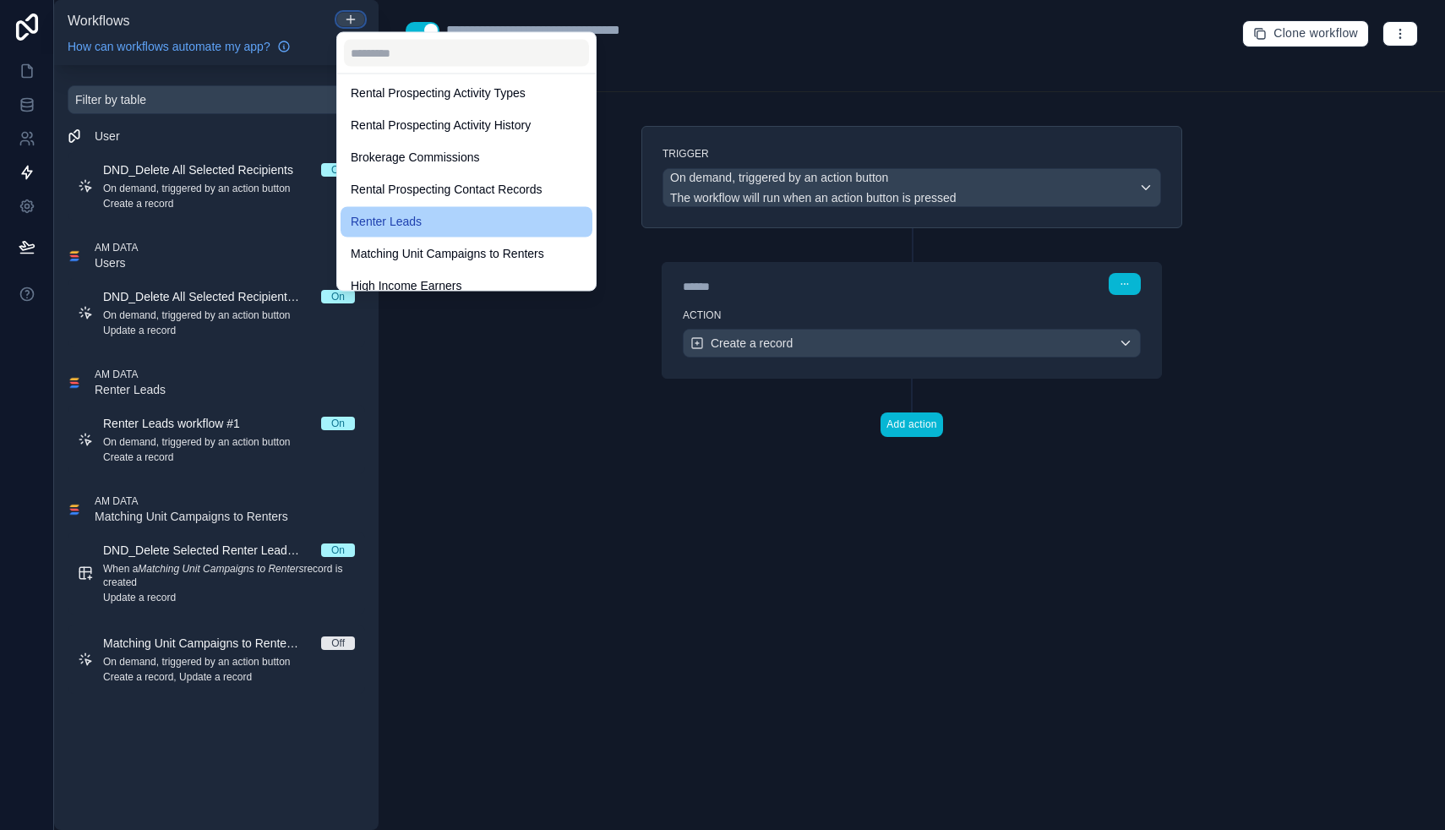  I want to click on span: Rental Prospecting Activity Types, so click(438, 94).